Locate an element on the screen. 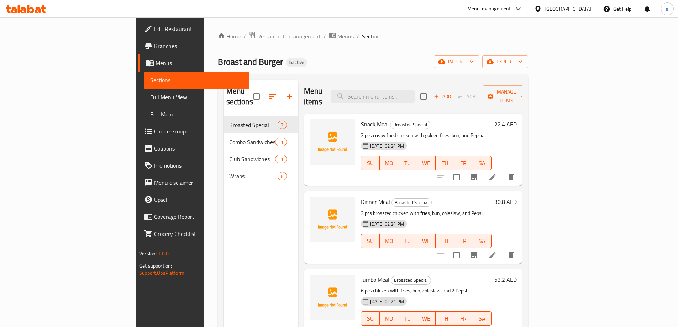  span: Sections is located at coordinates (196, 80).